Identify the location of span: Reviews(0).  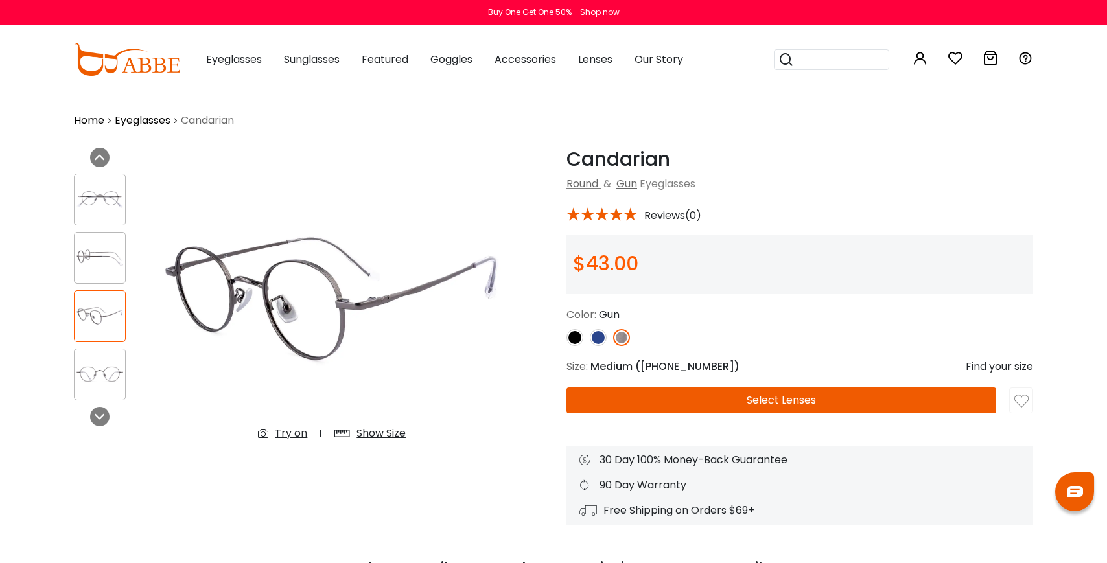
(673, 216).